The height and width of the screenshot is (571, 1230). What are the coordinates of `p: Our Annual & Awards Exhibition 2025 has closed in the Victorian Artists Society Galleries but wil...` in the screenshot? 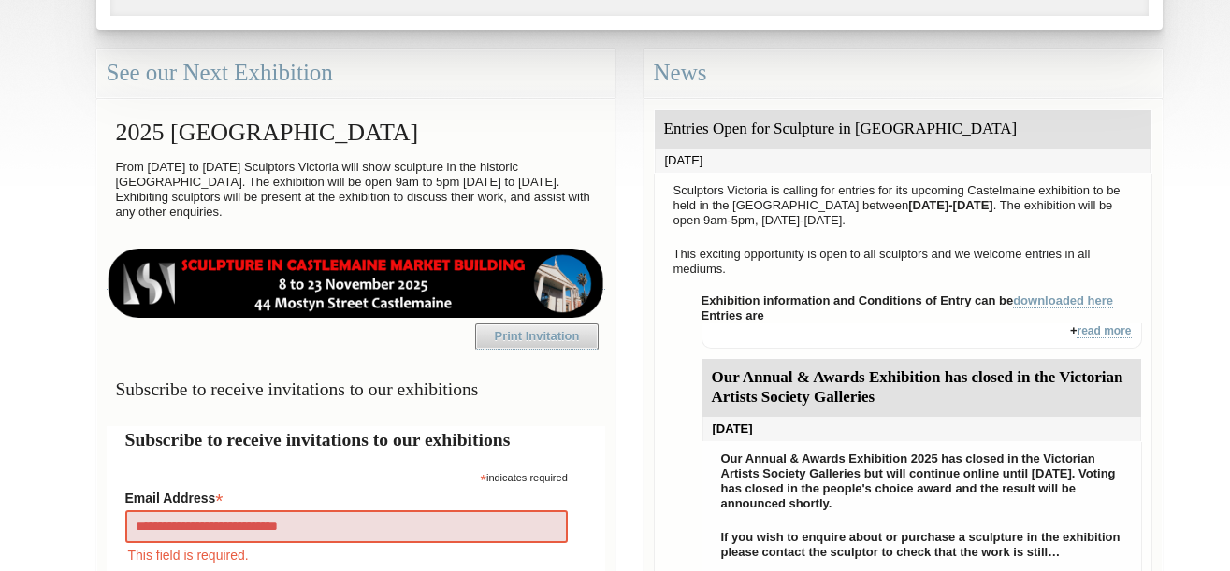 It's located at (921, 482).